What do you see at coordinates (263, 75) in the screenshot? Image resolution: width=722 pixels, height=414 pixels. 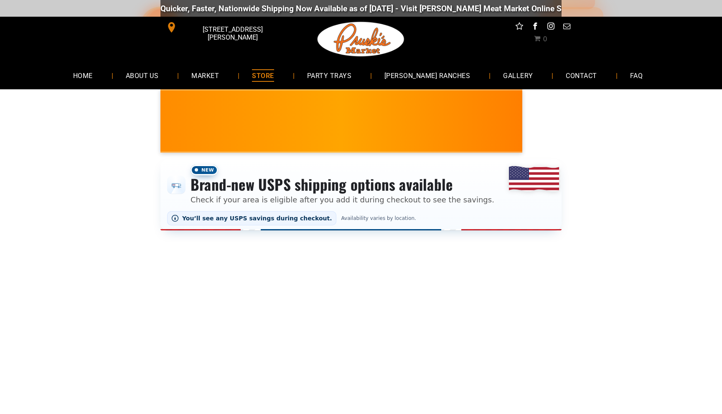 I see `a: STORE` at bounding box center [263, 75].